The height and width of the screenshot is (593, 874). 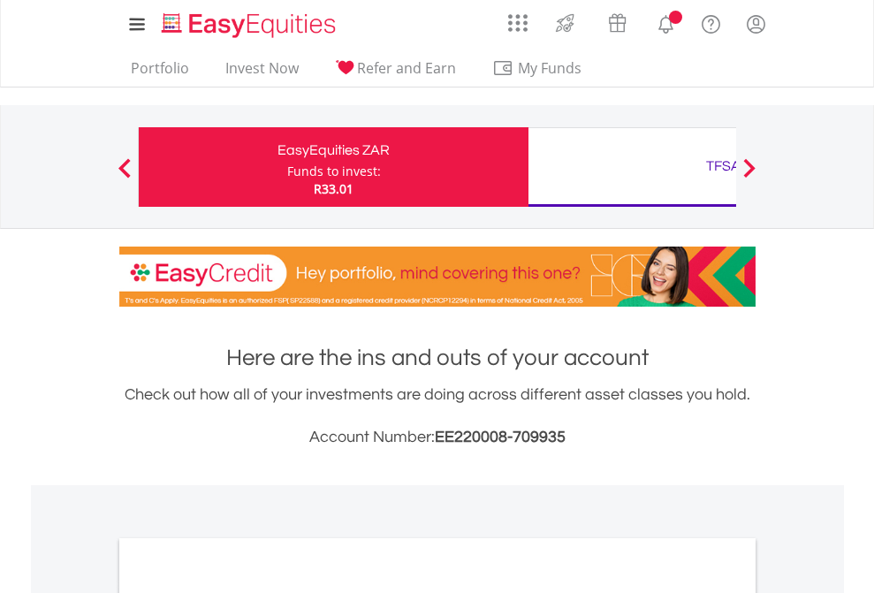 What do you see at coordinates (438, 416) in the screenshot?
I see `div: Check out how all of your investments are doing across different asset classes you hold.` at bounding box center [438, 416].